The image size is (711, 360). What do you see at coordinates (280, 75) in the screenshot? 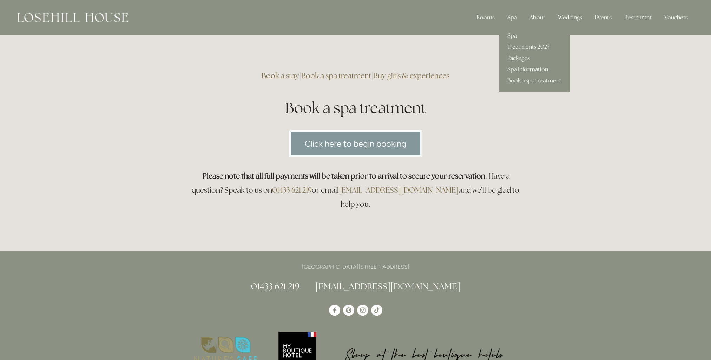
I see `a: Book a stay` at bounding box center [280, 75].